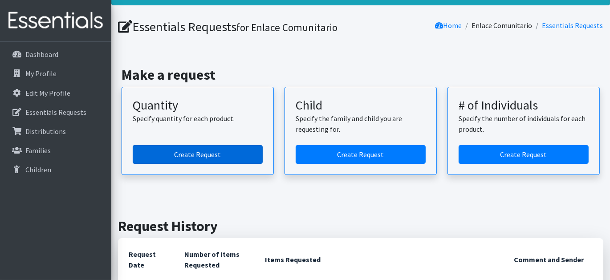  I want to click on a: Create a request by number of individuals, so click(524, 154).